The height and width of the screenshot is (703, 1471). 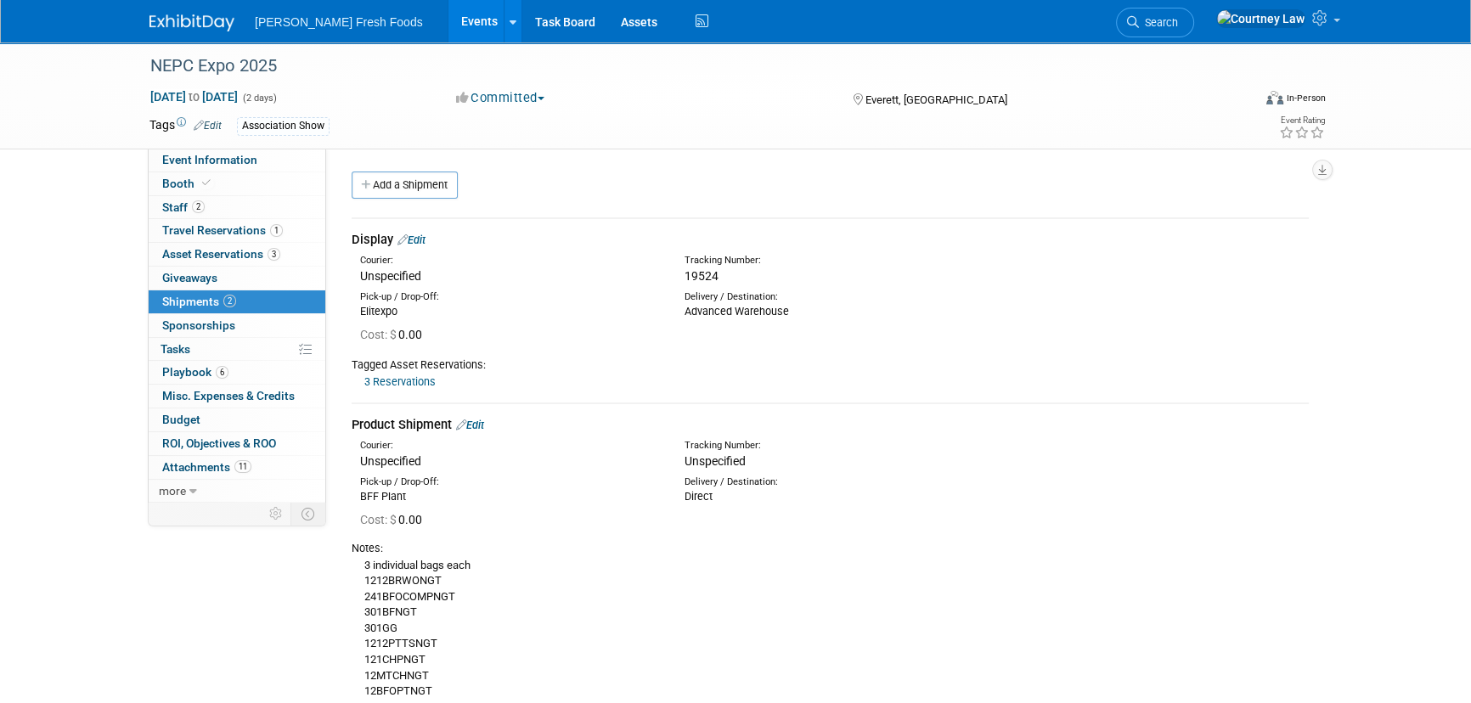 What do you see at coordinates (175, 349) in the screenshot?
I see `span: Tasks` at bounding box center [175, 349].